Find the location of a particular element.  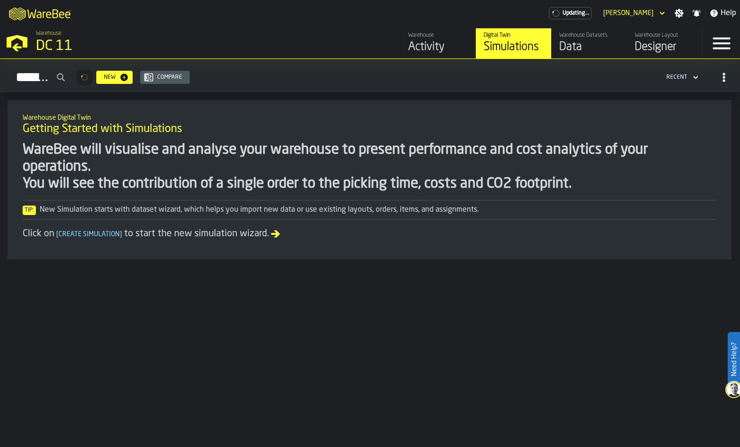

label: button-toggle-Help is located at coordinates (722, 13).